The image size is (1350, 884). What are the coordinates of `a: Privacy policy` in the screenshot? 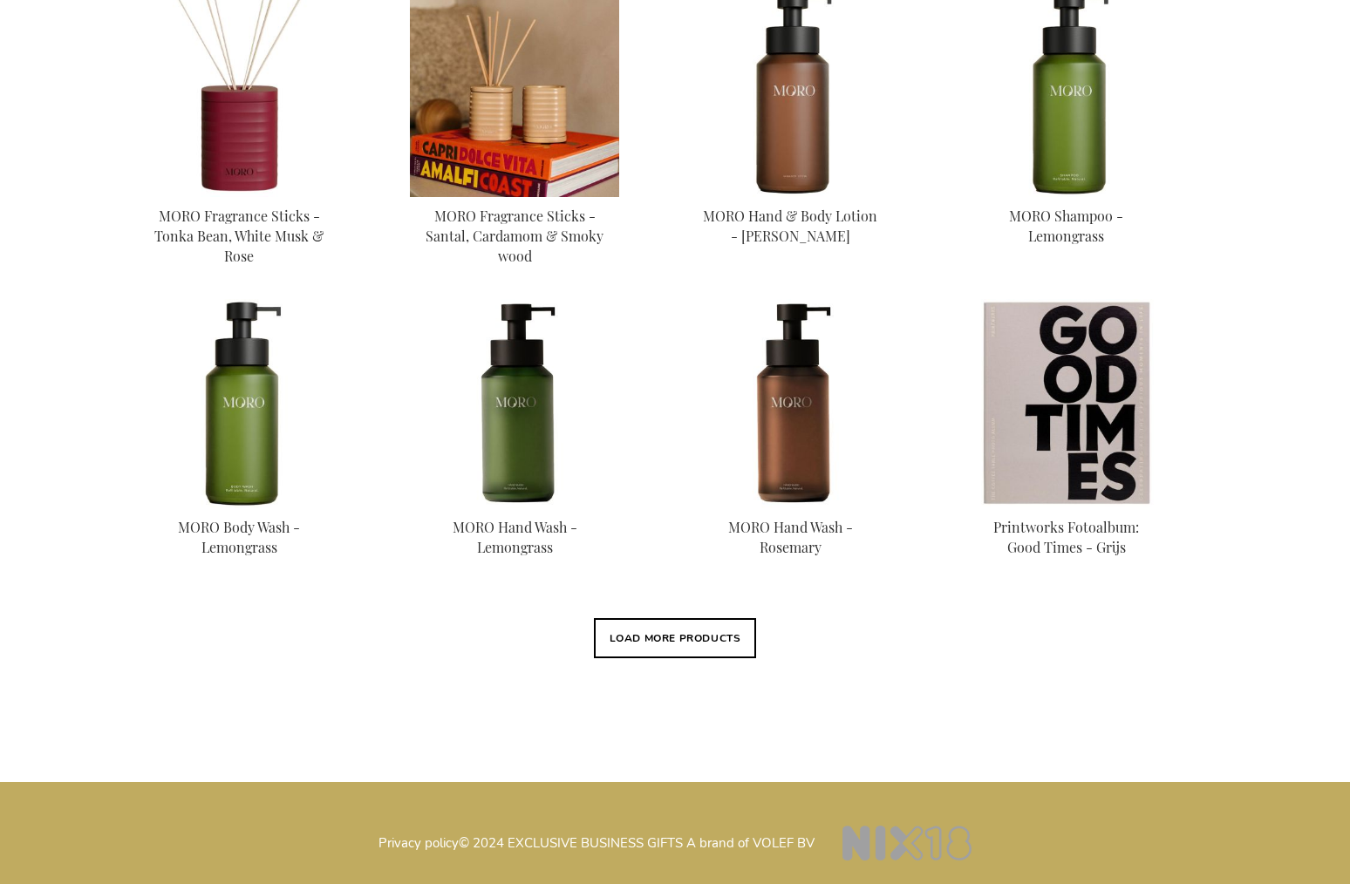 It's located at (419, 843).